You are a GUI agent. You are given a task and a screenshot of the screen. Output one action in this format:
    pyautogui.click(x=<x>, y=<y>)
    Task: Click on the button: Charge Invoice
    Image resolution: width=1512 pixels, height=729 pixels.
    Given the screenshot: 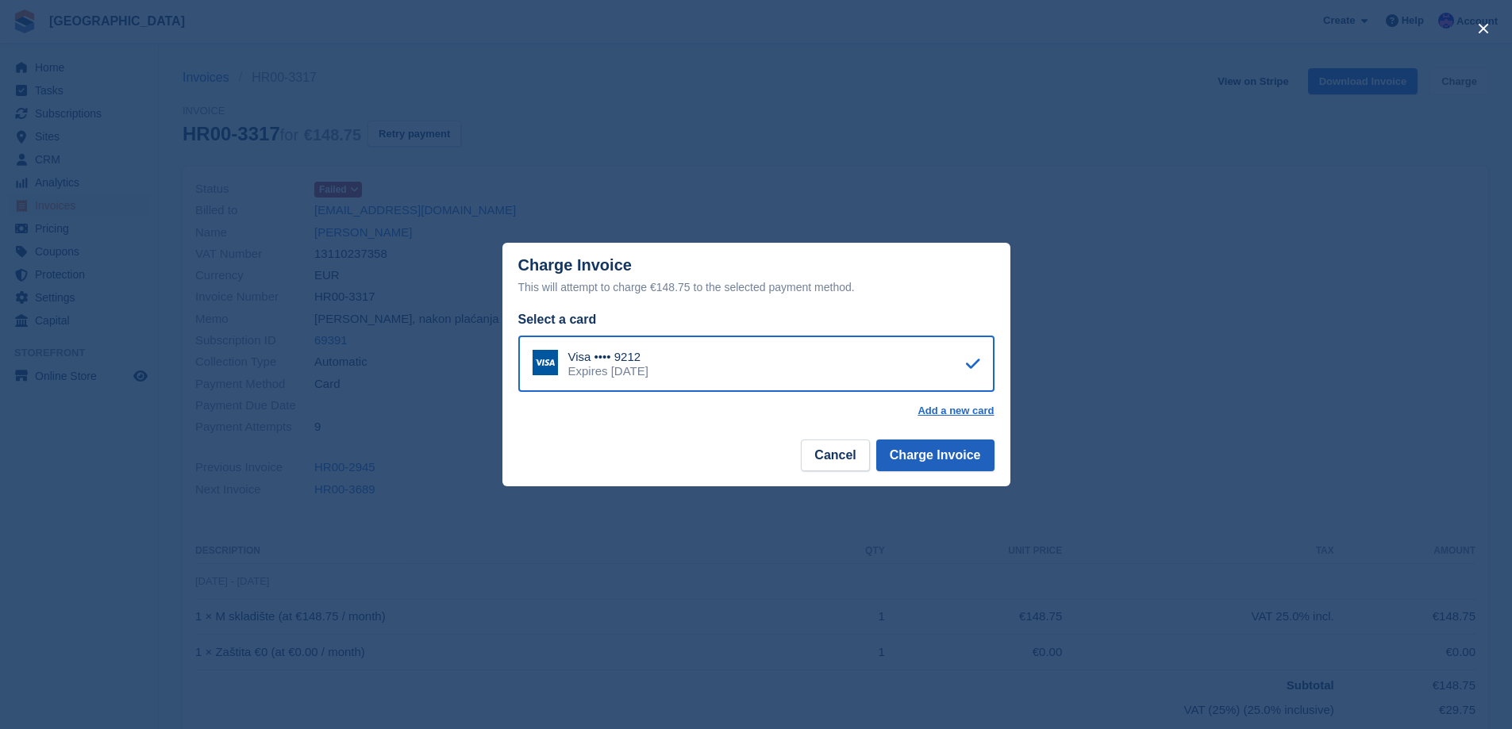 What is the action you would take?
    pyautogui.click(x=935, y=455)
    